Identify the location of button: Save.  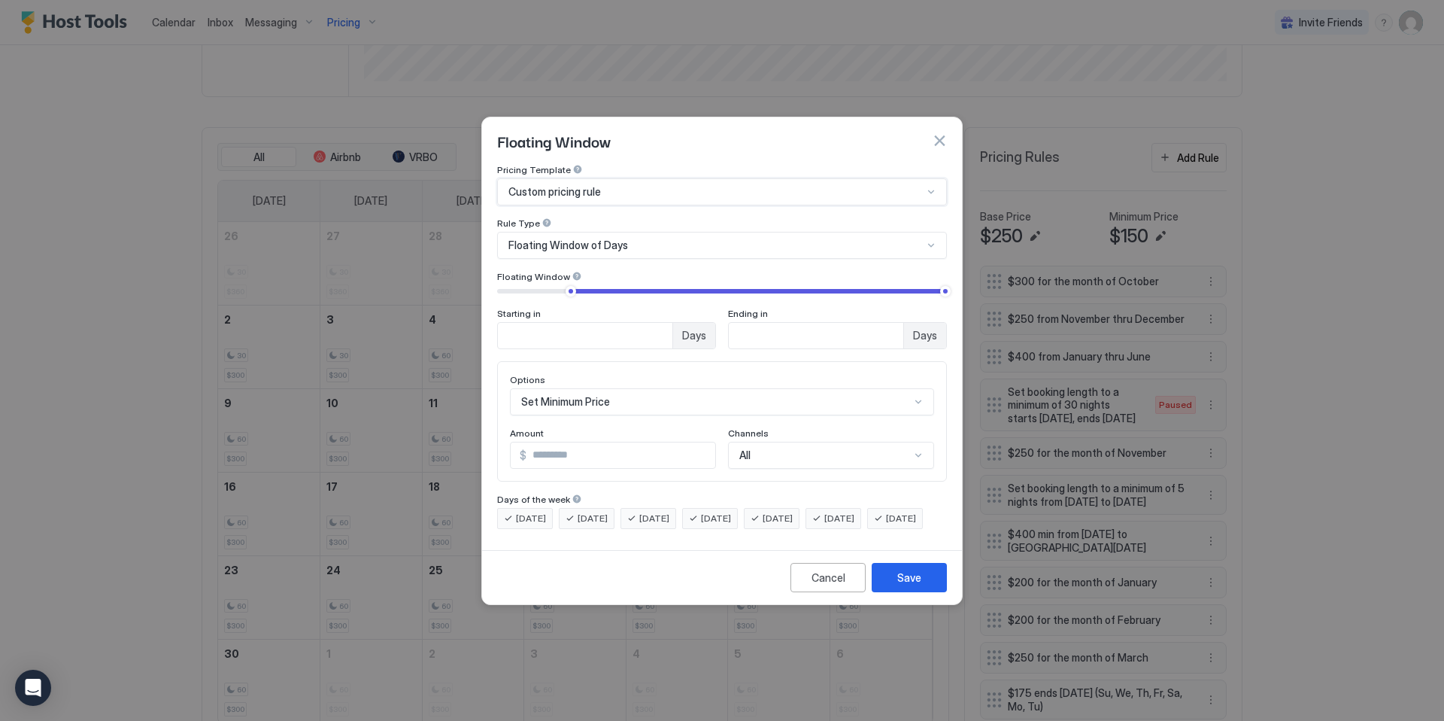
(910, 577).